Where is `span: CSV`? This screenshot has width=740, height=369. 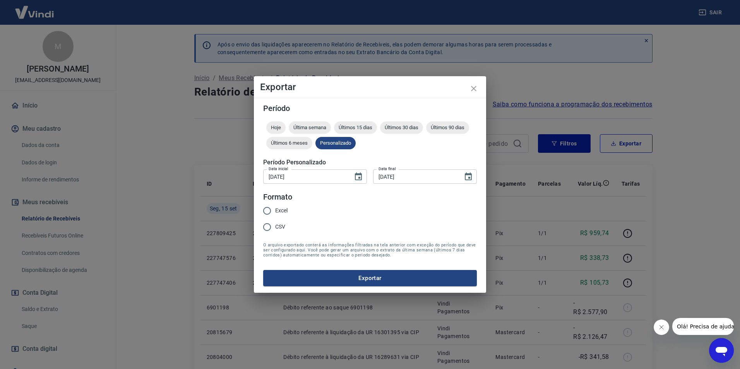
span: CSV is located at coordinates (280, 227).